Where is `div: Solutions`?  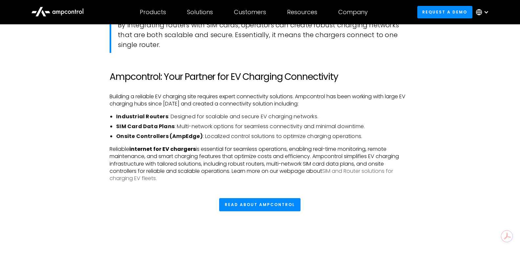
div: Solutions is located at coordinates (200, 12).